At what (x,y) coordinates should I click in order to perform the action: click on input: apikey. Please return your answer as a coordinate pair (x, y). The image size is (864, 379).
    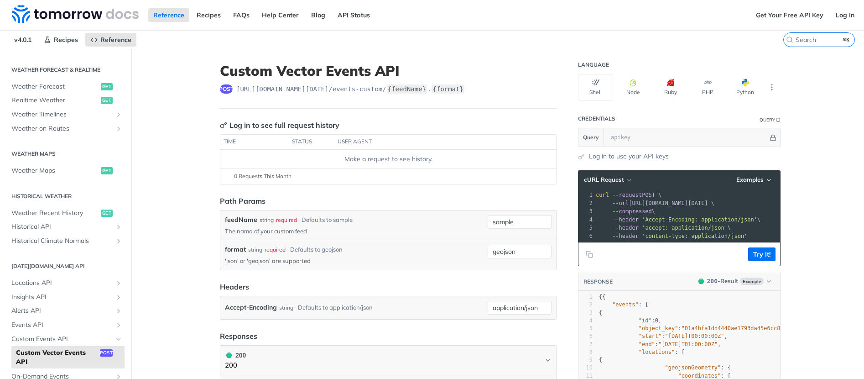
    Looking at the image, I should click on (687, 137).